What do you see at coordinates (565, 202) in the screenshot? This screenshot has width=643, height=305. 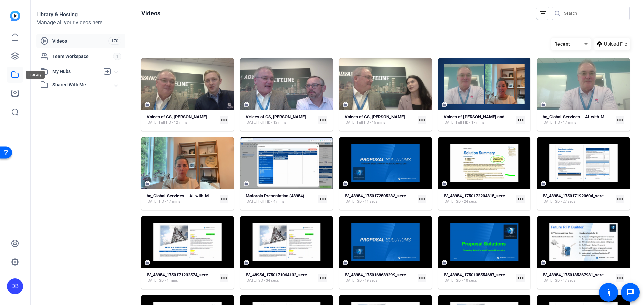 I see `span: SD - 27 secs` at bounding box center [565, 202].